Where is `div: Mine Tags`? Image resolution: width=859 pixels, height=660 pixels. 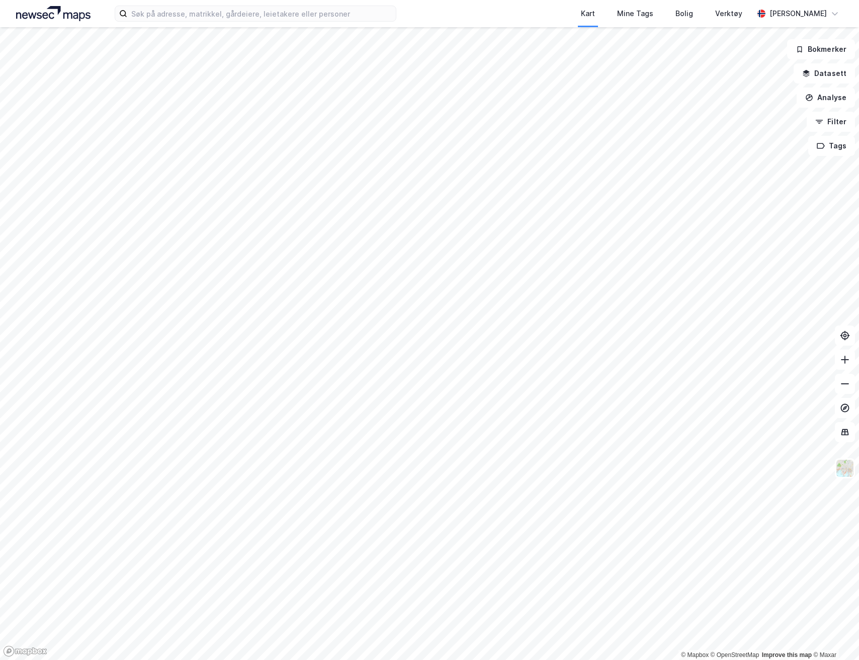
div: Mine Tags is located at coordinates (635, 14).